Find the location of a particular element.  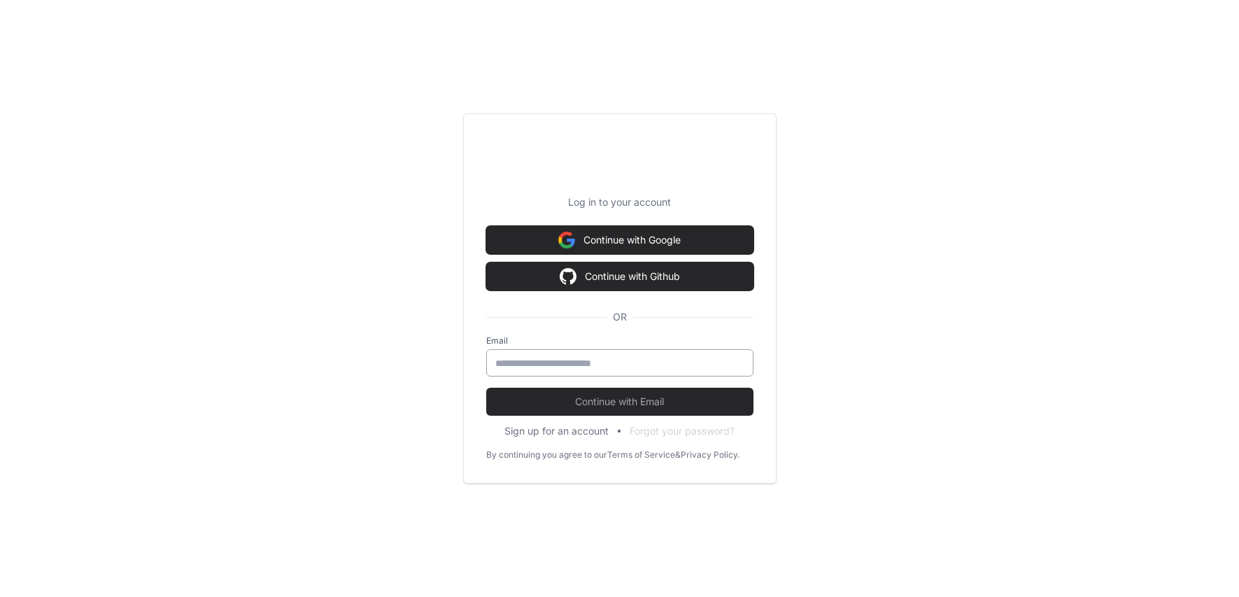

div: By continuing you agree to our is located at coordinates (546, 455).